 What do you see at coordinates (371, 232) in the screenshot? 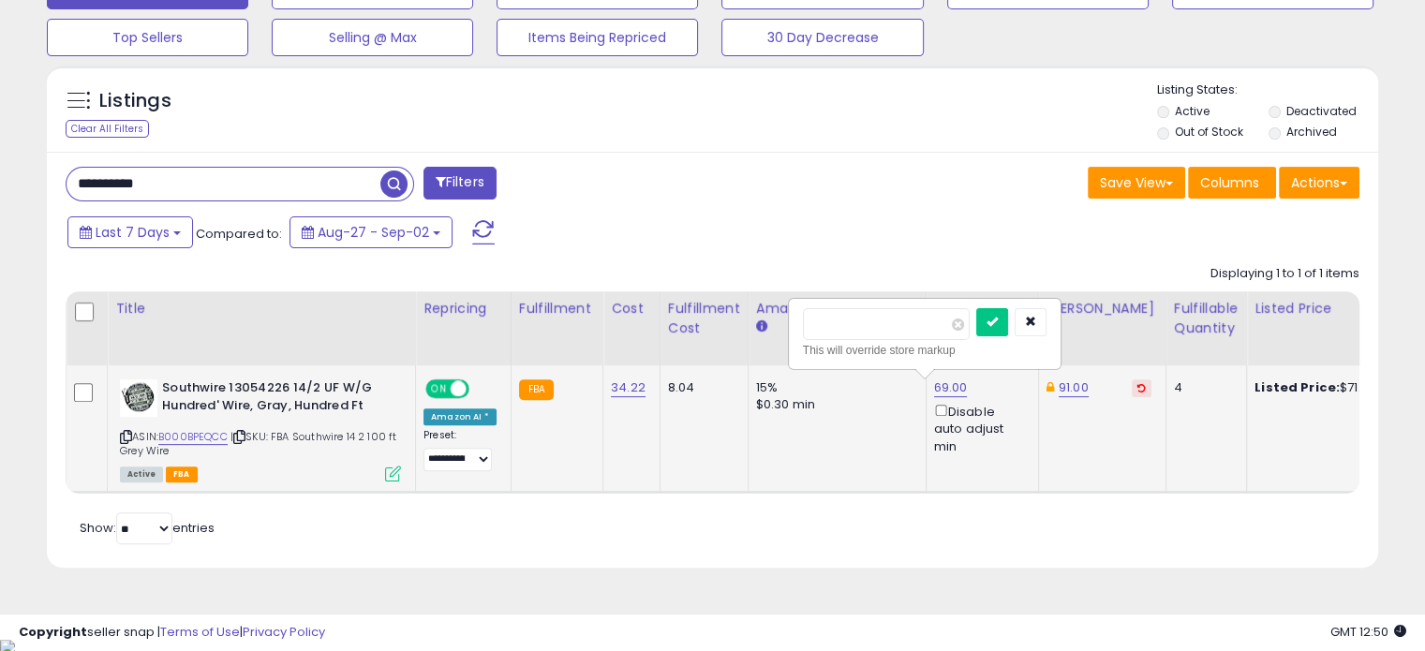
I see `button: Aug-27 - Sep-02` at bounding box center [371, 232].